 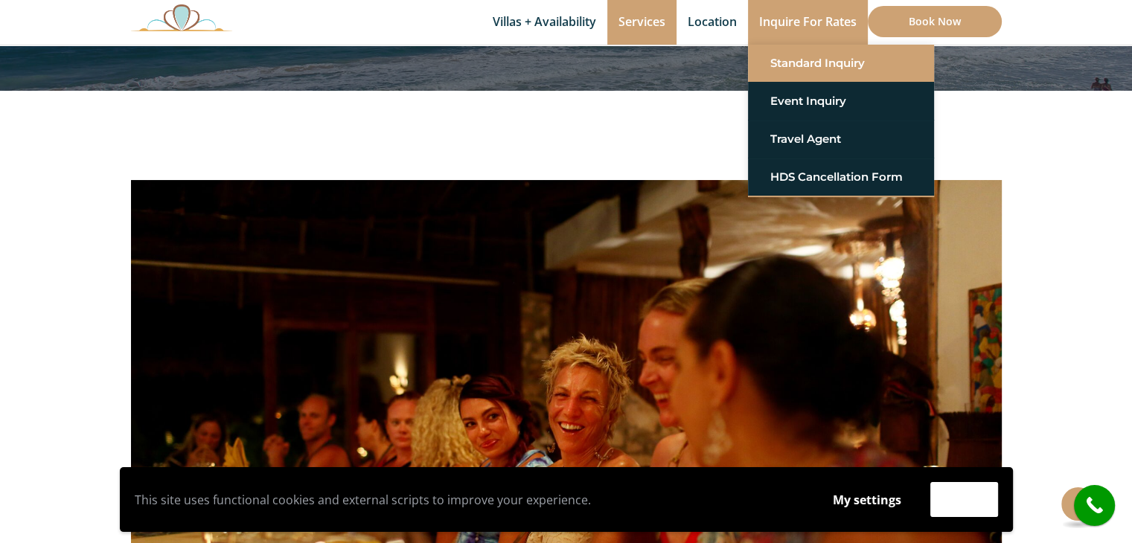 What do you see at coordinates (182, 17) in the screenshot?
I see `img: Awesome Logo` at bounding box center [182, 17].